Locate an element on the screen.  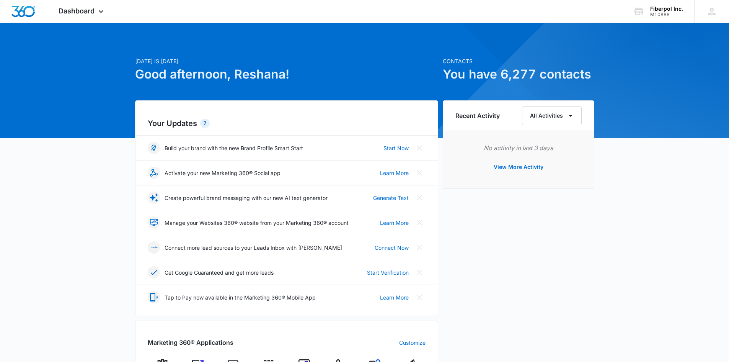
h6: Recent Activity is located at coordinates (477, 116).